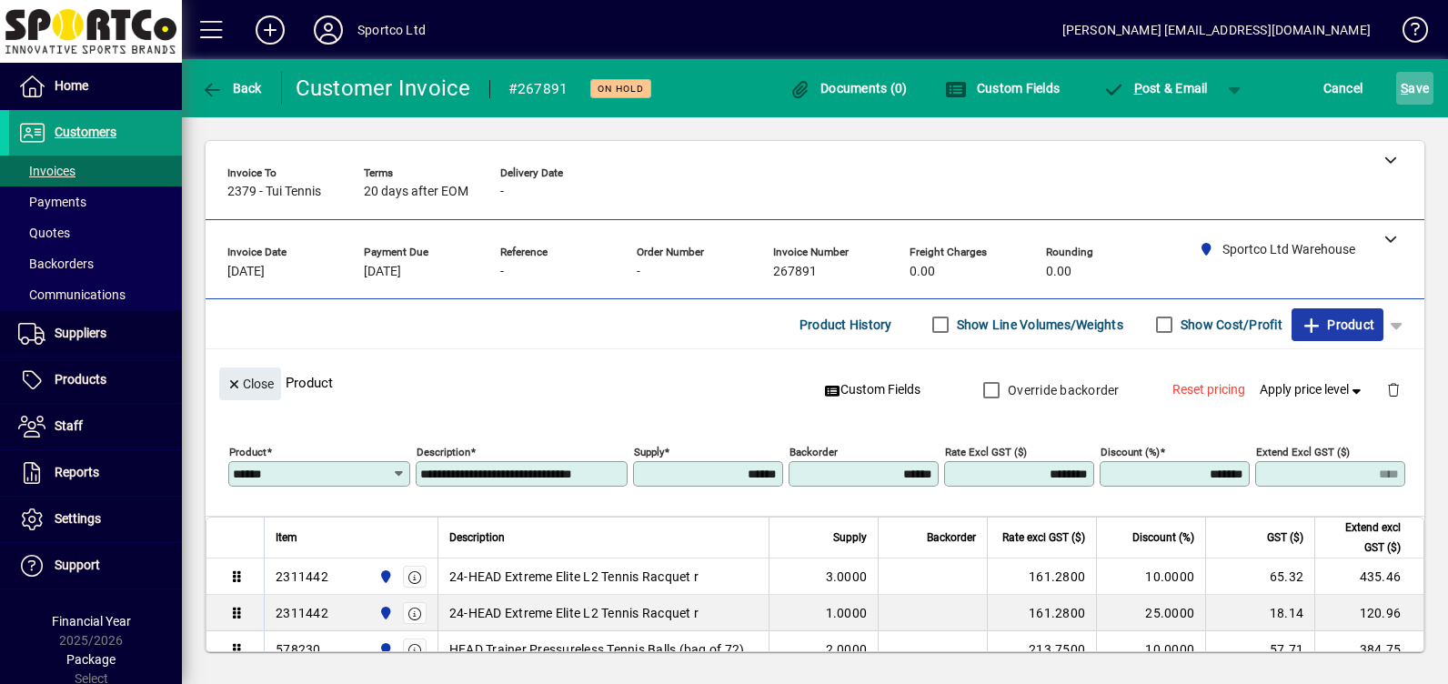 The height and width of the screenshot is (684, 1448). I want to click on span: Supply, so click(850, 538).